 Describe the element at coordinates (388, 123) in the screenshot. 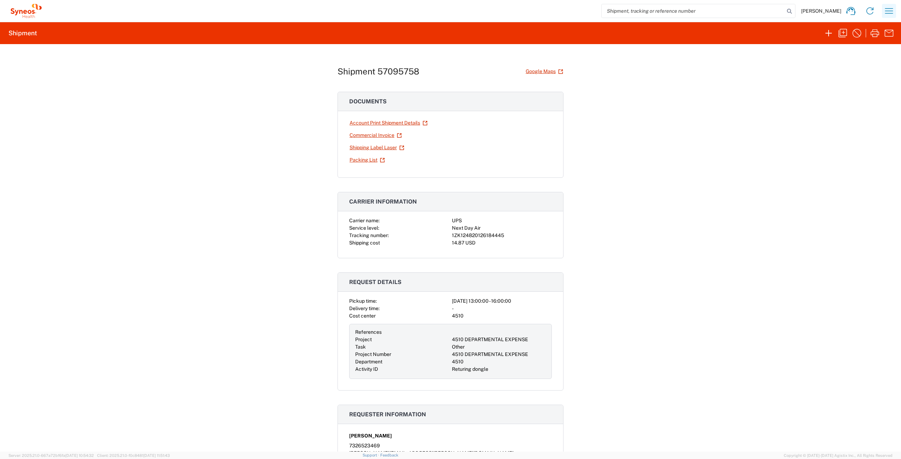

I see `a: Account Print Shipment Details` at that location.